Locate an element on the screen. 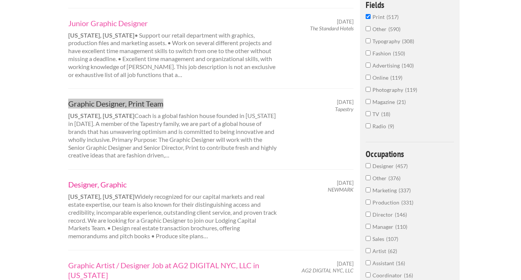  input: Print517 is located at coordinates (368, 16).